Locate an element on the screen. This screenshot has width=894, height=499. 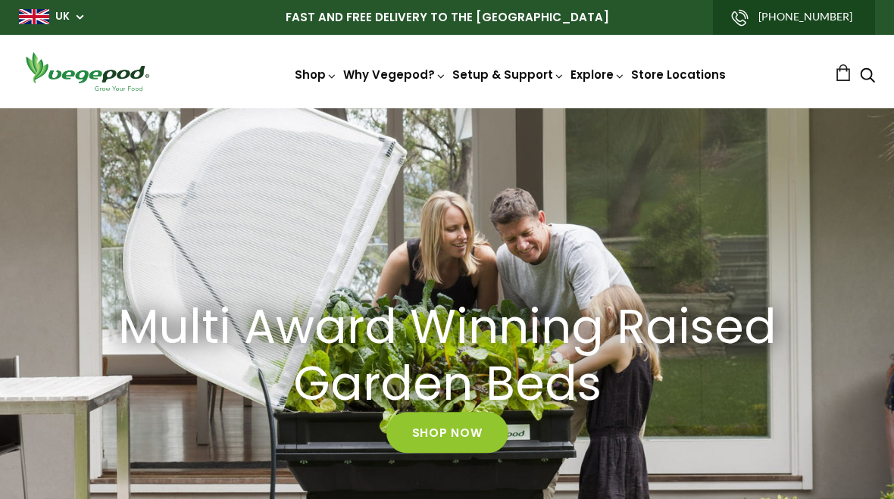
a: Shop is located at coordinates (316, 74).